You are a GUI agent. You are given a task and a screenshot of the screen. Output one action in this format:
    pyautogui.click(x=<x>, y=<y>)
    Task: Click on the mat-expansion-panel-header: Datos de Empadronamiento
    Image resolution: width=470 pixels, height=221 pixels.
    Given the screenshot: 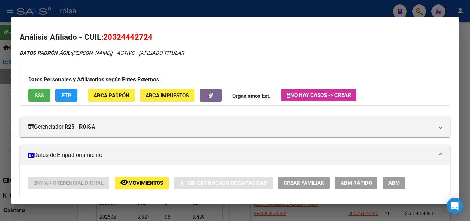 What is the action you would take?
    pyautogui.click(x=235, y=155)
    